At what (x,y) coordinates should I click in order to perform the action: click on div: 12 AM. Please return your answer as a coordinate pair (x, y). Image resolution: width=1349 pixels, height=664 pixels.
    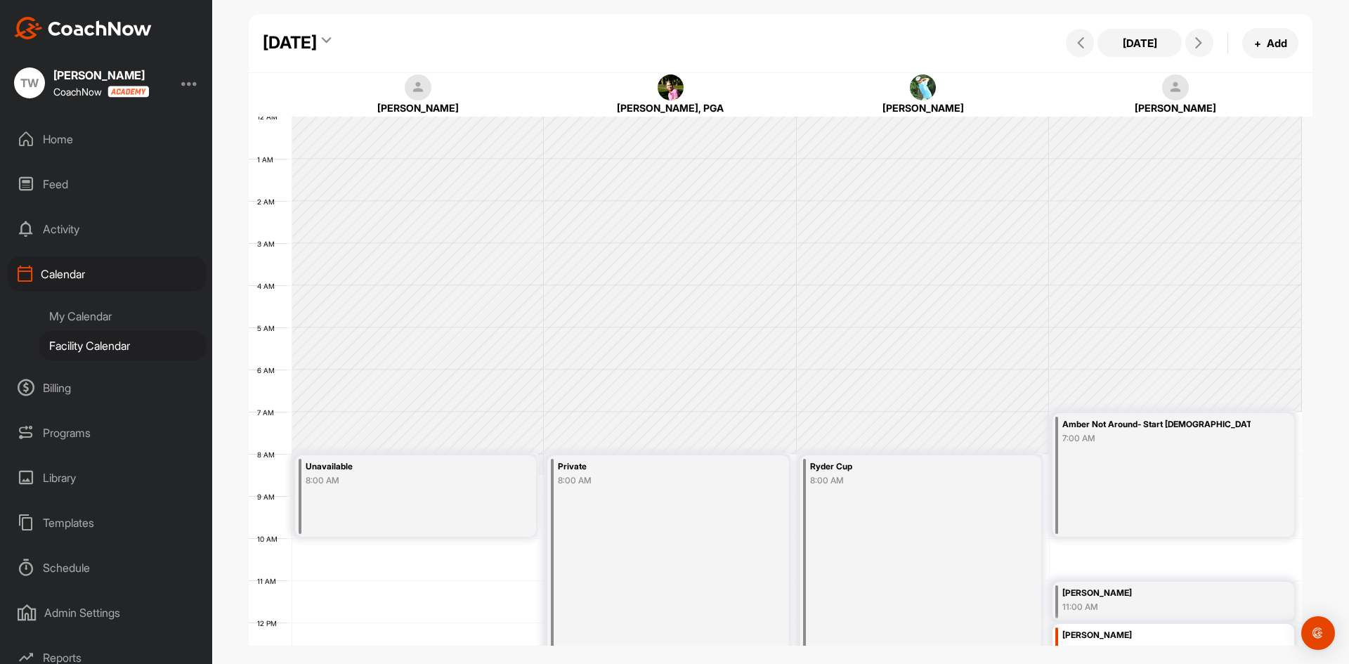
    Looking at the image, I should click on (270, 117).